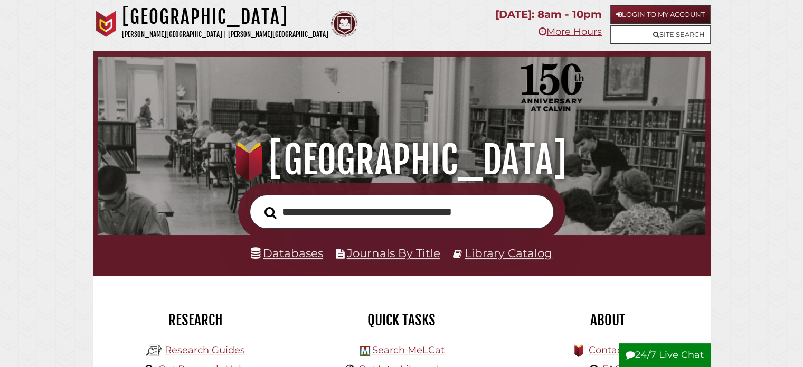 Image resolution: width=803 pixels, height=367 pixels. What do you see at coordinates (393, 253) in the screenshot?
I see `a: Journals By Title` at bounding box center [393, 253].